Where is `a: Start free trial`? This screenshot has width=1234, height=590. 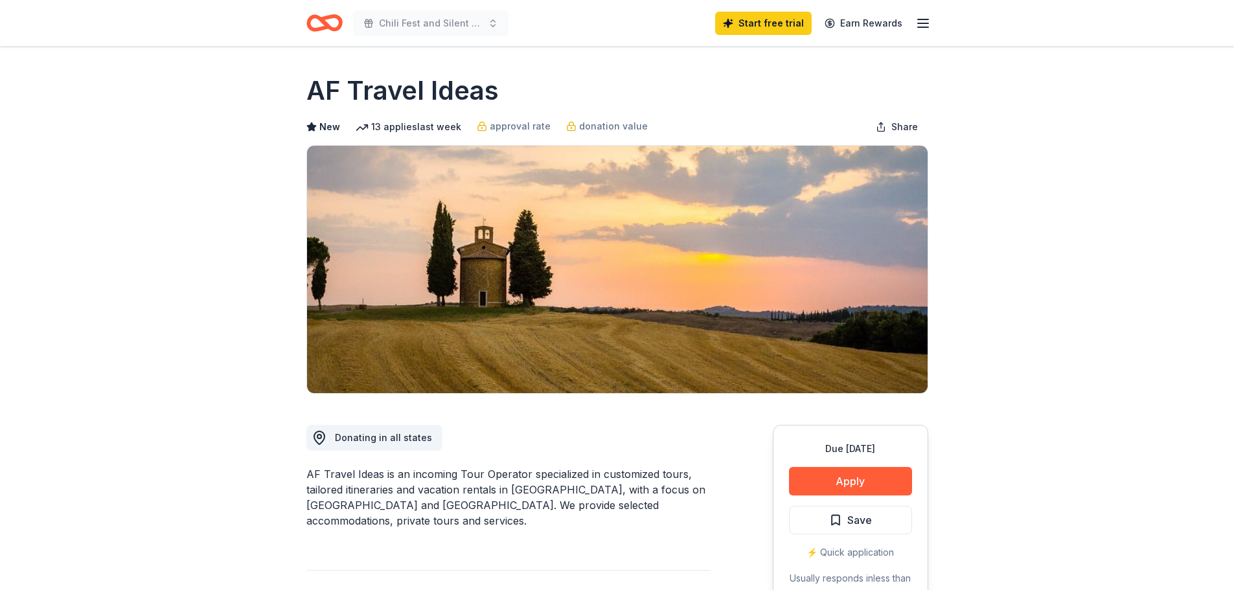 a: Start free trial is located at coordinates (763, 23).